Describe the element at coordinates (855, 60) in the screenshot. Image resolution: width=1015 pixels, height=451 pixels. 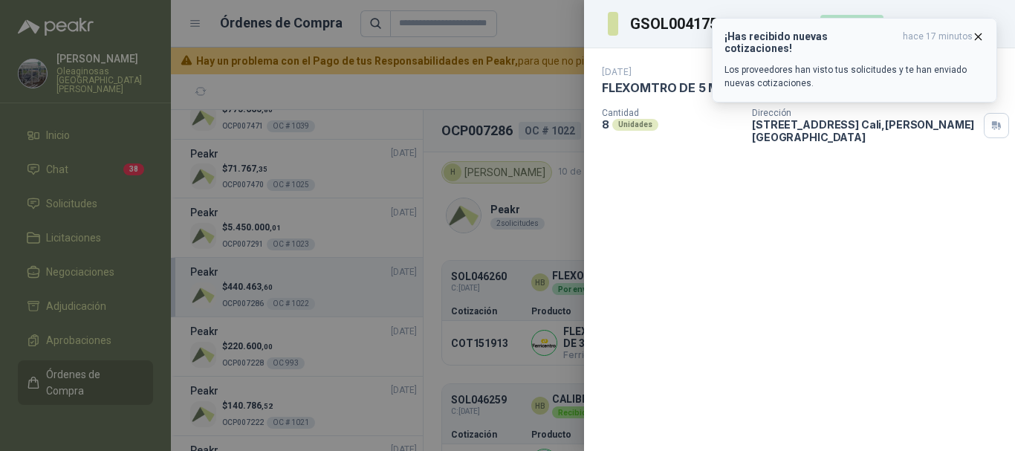
I see `button: ¡Has recibido nuevas cotizaciones!hace 17 minutos Los proveedores han visto tus solicitudes y te ...` at that location.